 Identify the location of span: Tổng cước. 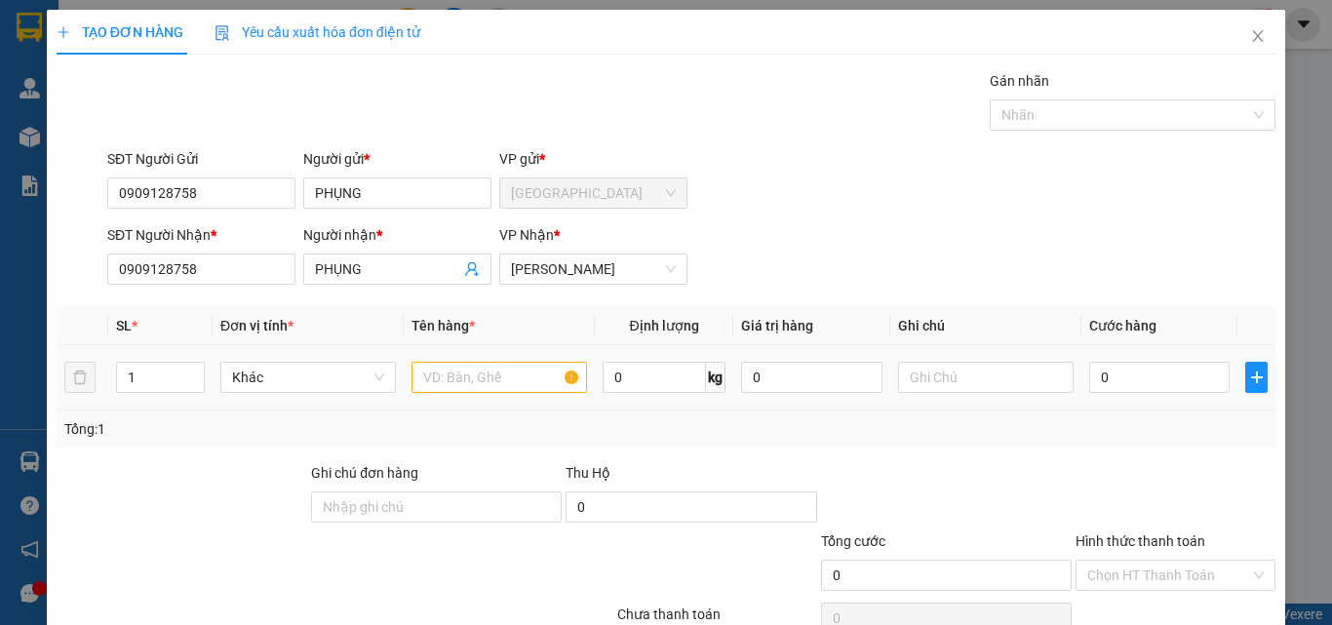
(853, 541).